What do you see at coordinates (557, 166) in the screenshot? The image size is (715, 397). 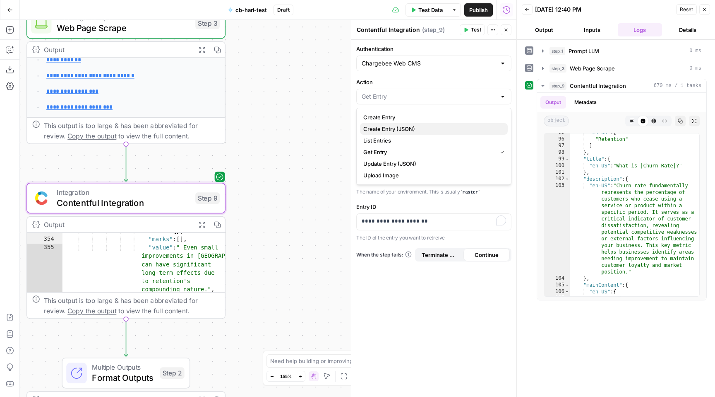 I see `div: 100` at bounding box center [557, 166].